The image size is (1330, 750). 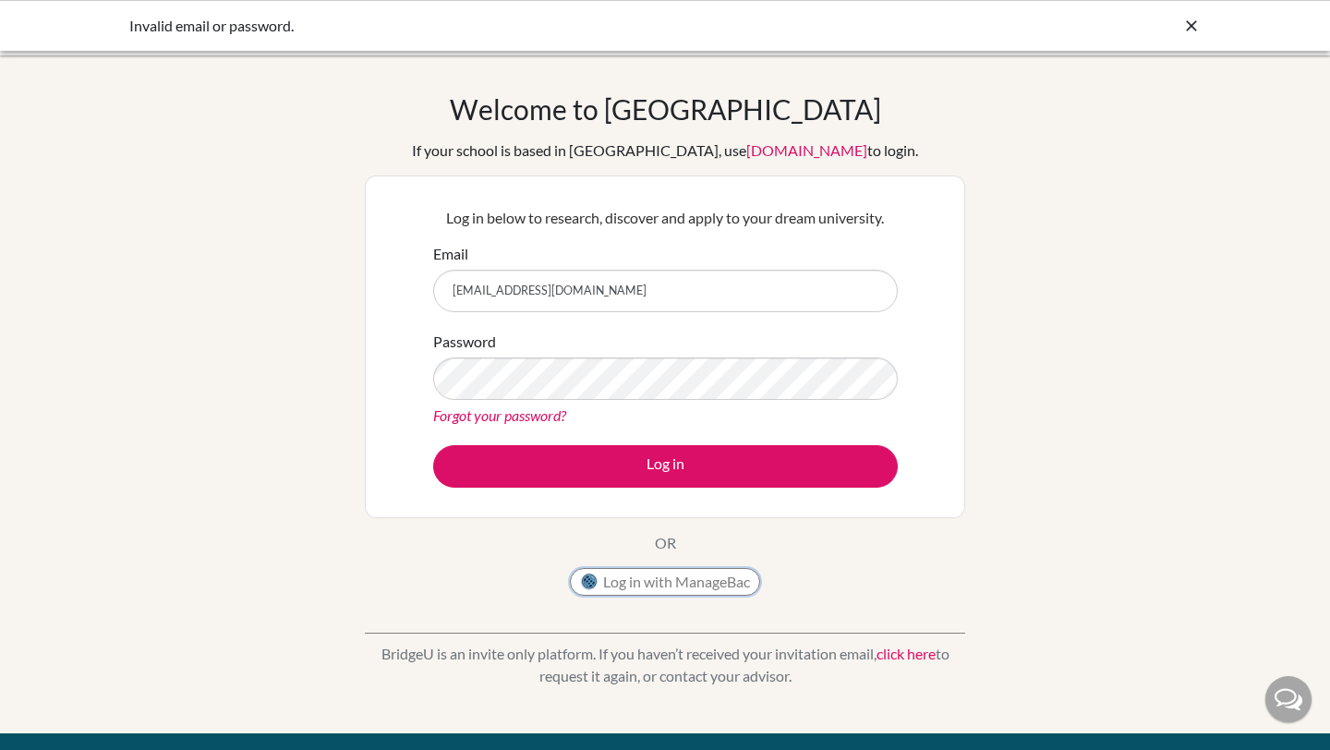 What do you see at coordinates (665, 467) in the screenshot?
I see `button: Log in` at bounding box center [665, 467].